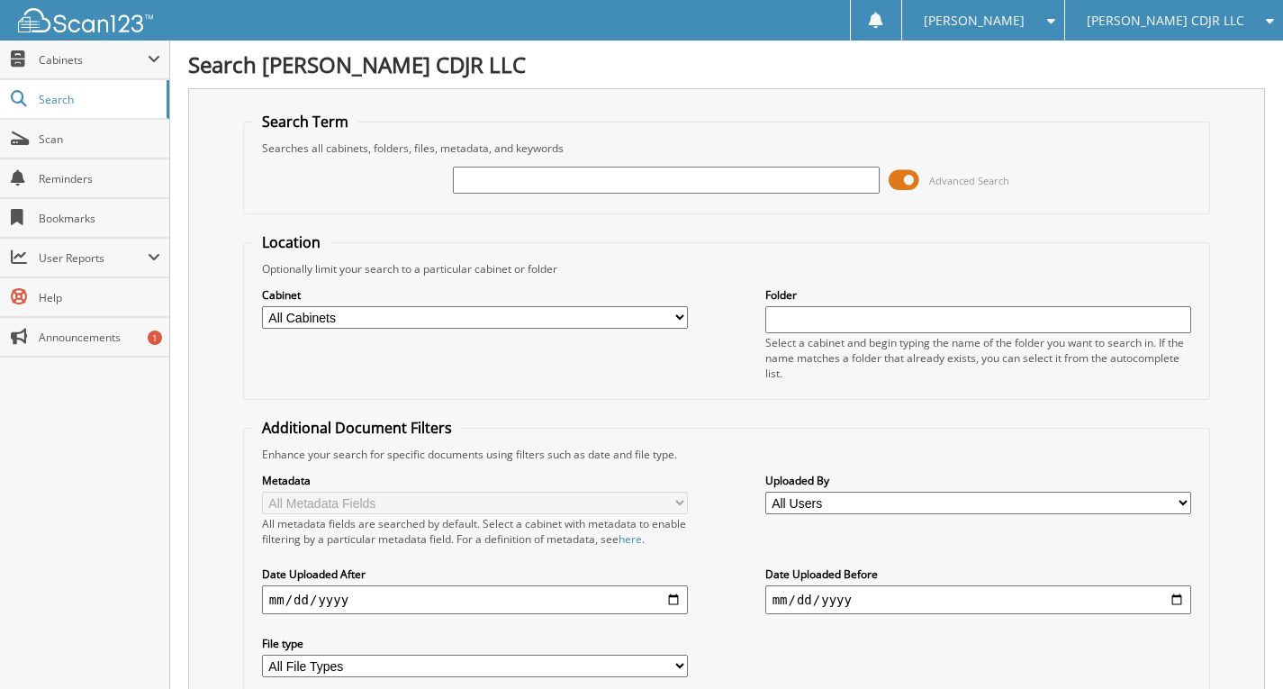 The width and height of the screenshot is (1283, 689). What do you see at coordinates (476, 531) in the screenshot?
I see `div: All metadata fields are searched by default. Select a cabinet with metadata to enable filtering b...` at bounding box center [476, 531].